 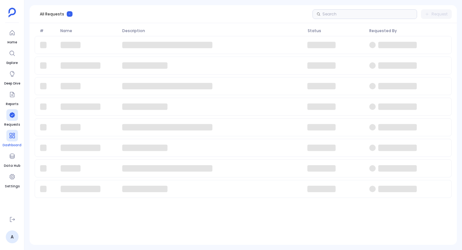 I want to click on span: Status, so click(x=336, y=31).